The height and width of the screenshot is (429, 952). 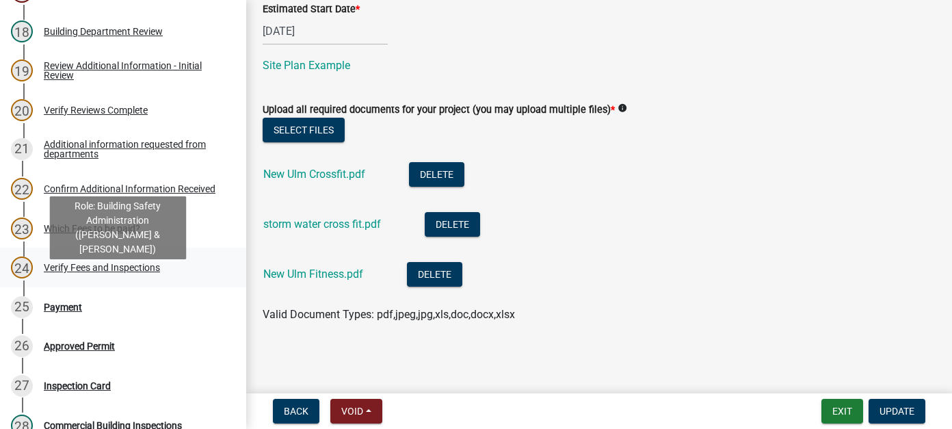 What do you see at coordinates (22, 149) in the screenshot?
I see `div: 21` at bounding box center [22, 149].